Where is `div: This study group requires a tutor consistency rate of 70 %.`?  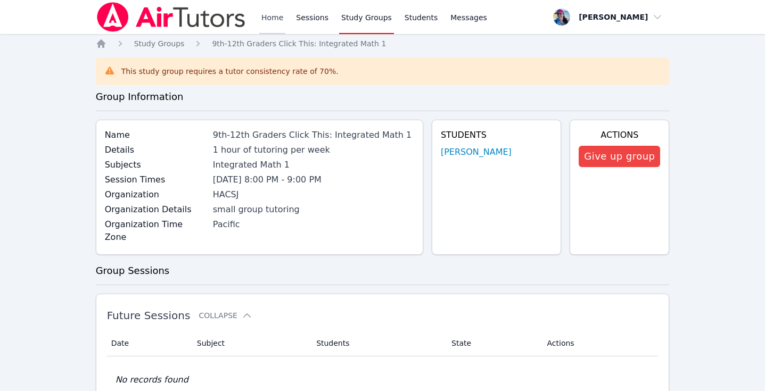
div: This study group requires a tutor consistency rate of 70 %. is located at coordinates (230, 71).